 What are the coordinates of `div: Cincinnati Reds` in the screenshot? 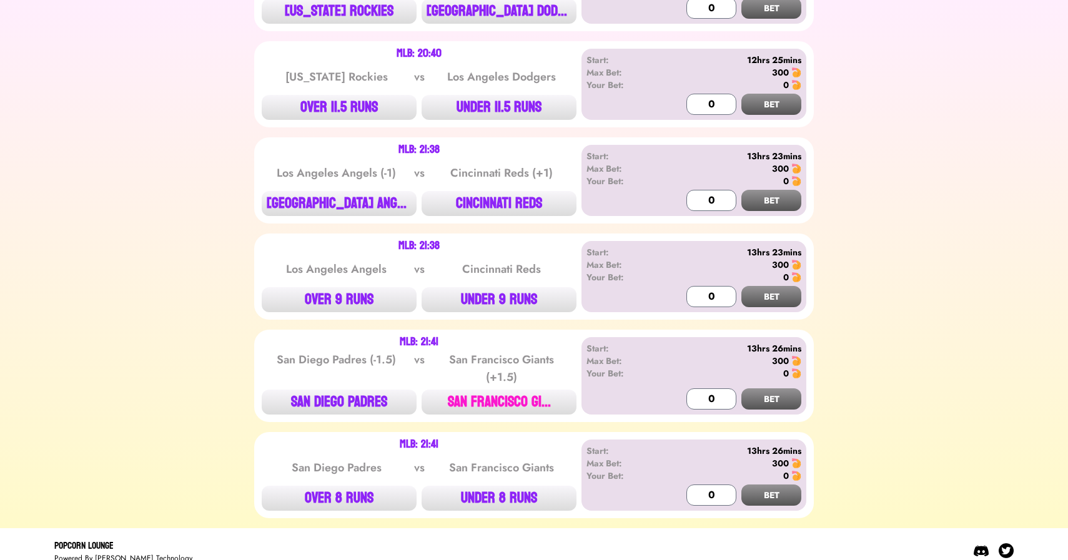 It's located at (501, 269).